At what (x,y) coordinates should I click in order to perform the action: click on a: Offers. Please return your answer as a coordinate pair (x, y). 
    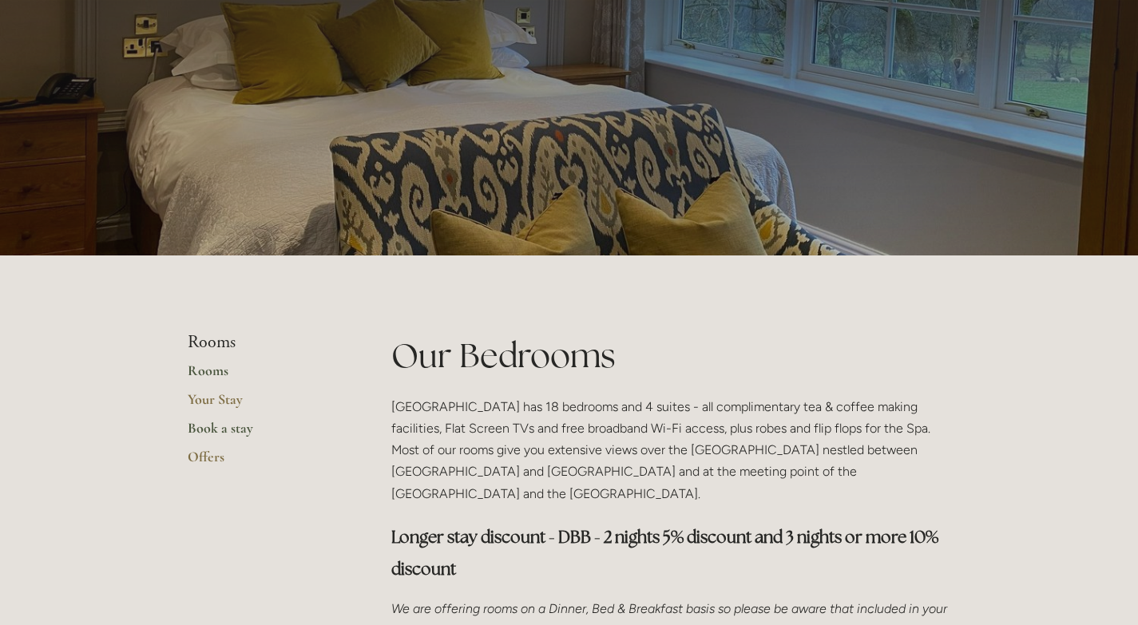
    Looking at the image, I should click on (264, 462).